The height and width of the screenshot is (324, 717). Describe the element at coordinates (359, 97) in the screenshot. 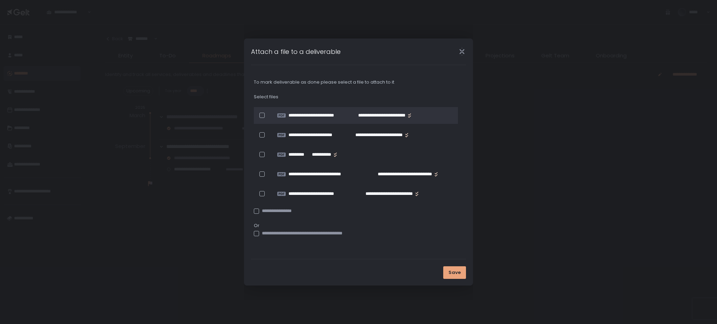

I see `div: Select files` at that location.